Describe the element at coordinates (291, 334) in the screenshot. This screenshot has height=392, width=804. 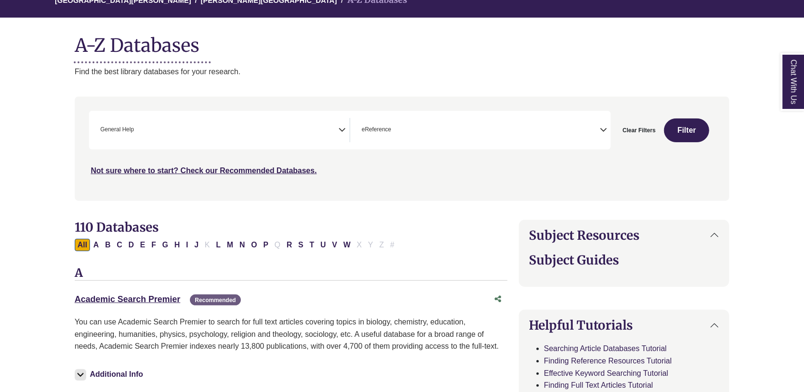
I see `p: You can use Academic Search Premier to search for full text articles covering topics in biology, ...` at that location.